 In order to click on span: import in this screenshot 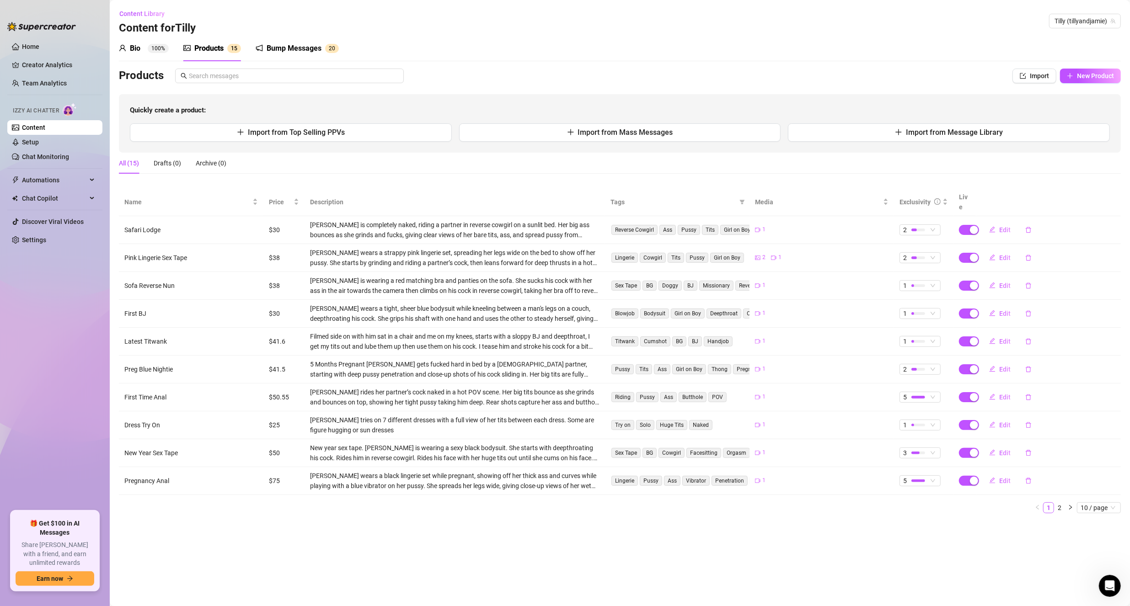, I will do `click(1023, 76)`.